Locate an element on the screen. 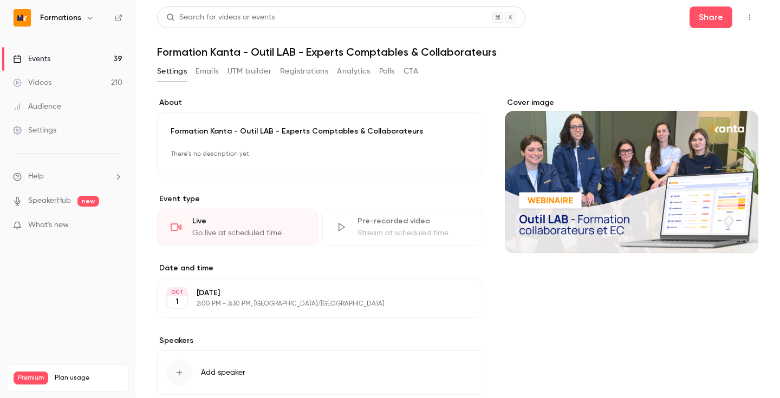 This screenshot has width=780, height=398. span: Premium is located at coordinates (31, 378).